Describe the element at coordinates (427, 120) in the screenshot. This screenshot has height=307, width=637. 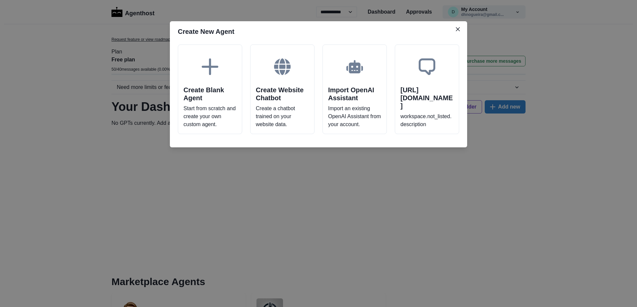
I see `p: workspace.not_listed.description` at that location.